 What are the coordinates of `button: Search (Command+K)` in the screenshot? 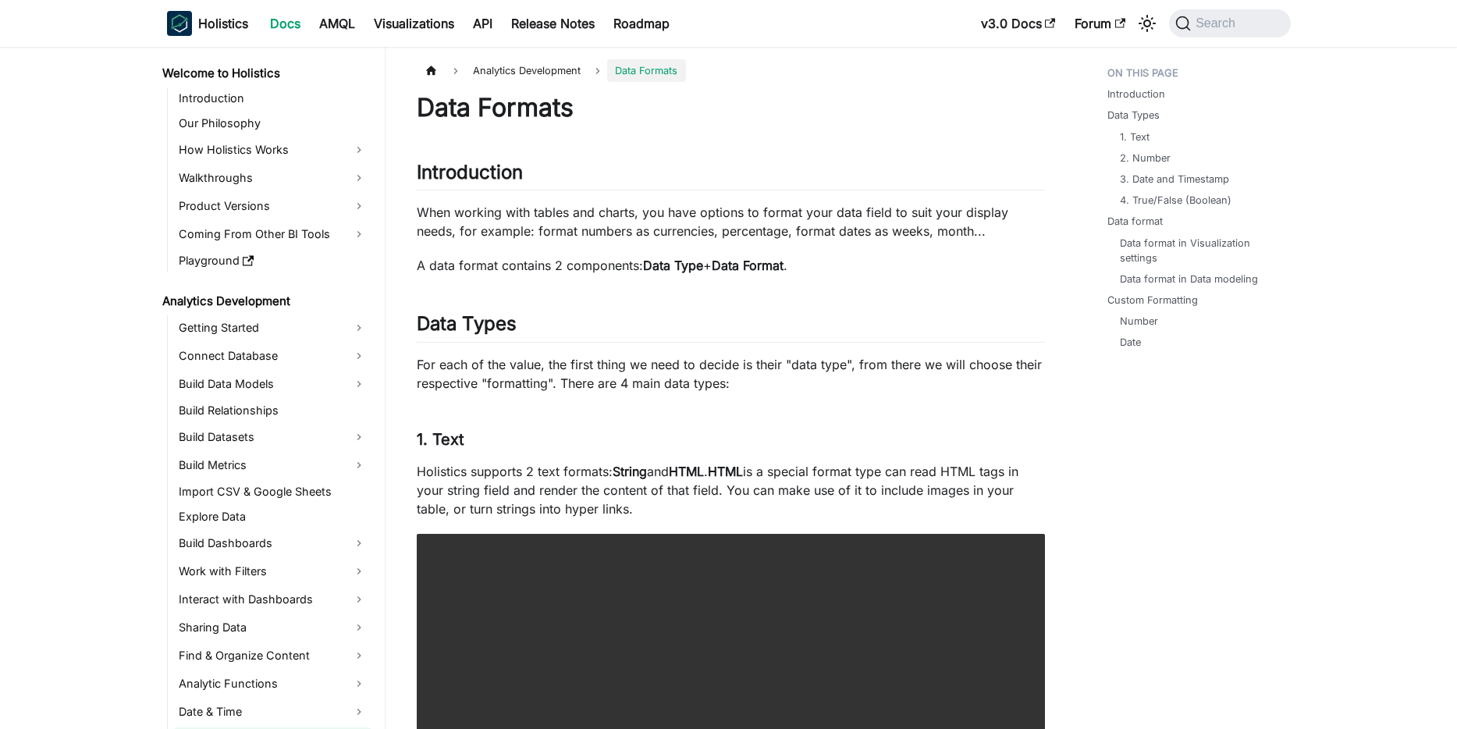 It's located at (1229, 23).